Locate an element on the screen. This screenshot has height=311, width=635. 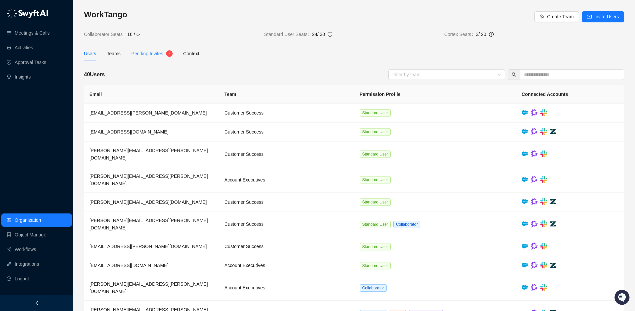
span: Standard User Seats is located at coordinates (288, 34).